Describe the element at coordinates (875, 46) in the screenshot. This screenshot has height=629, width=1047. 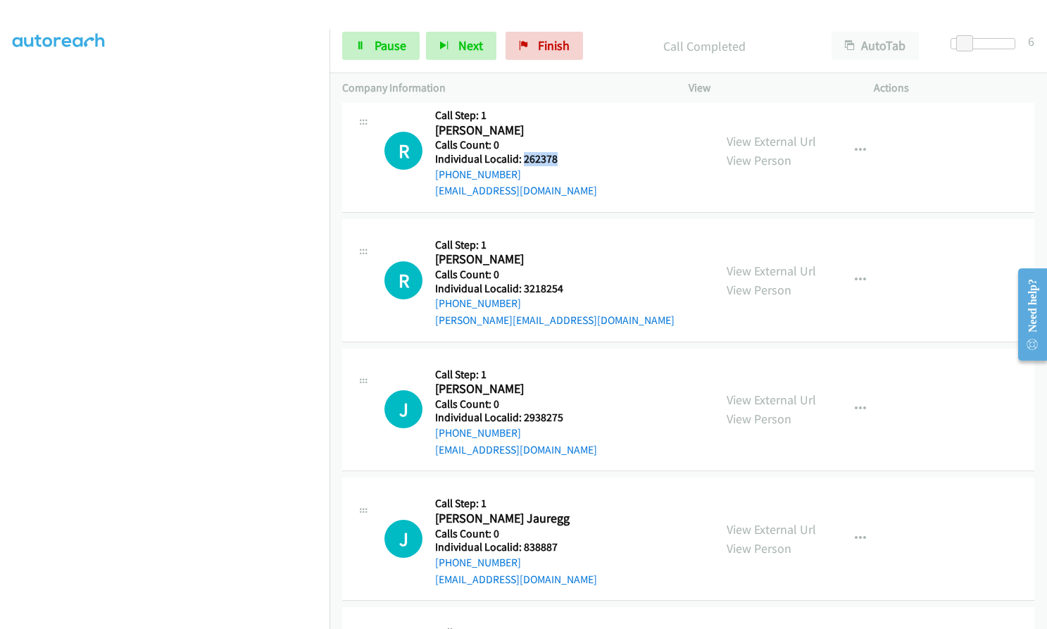
I see `button: AutoTab` at that location.